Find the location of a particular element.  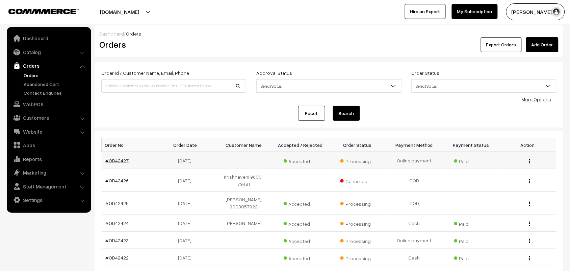

th: Payment Status is located at coordinates (471, 145).